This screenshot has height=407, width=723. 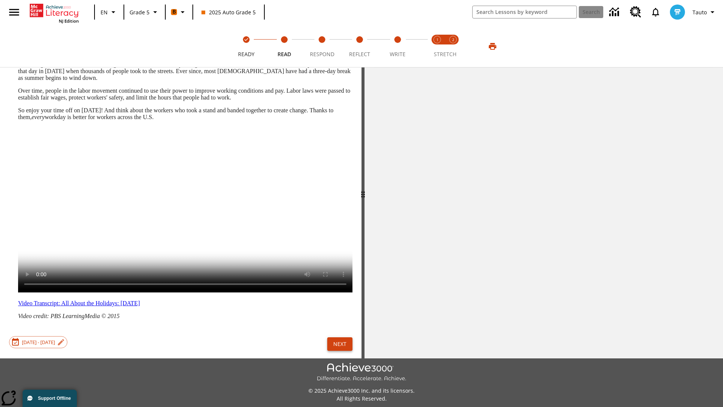 I want to click on span: Ready, so click(x=246, y=54).